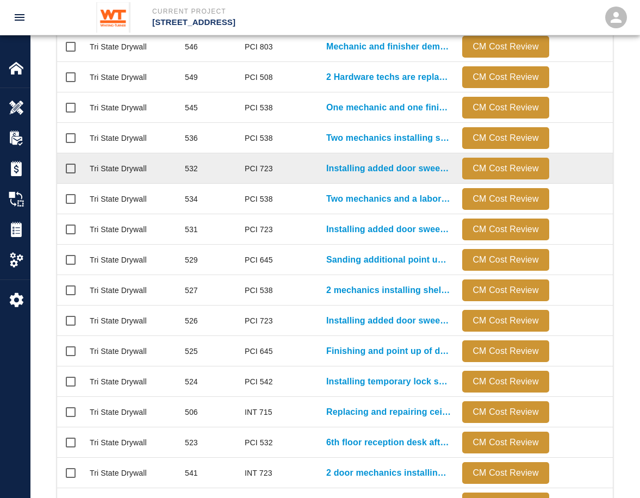 The width and height of the screenshot is (640, 498). Describe the element at coordinates (389, 47) in the screenshot. I see `p: Mechanic and finisher demolished and patching the wall with wall...` at that location.